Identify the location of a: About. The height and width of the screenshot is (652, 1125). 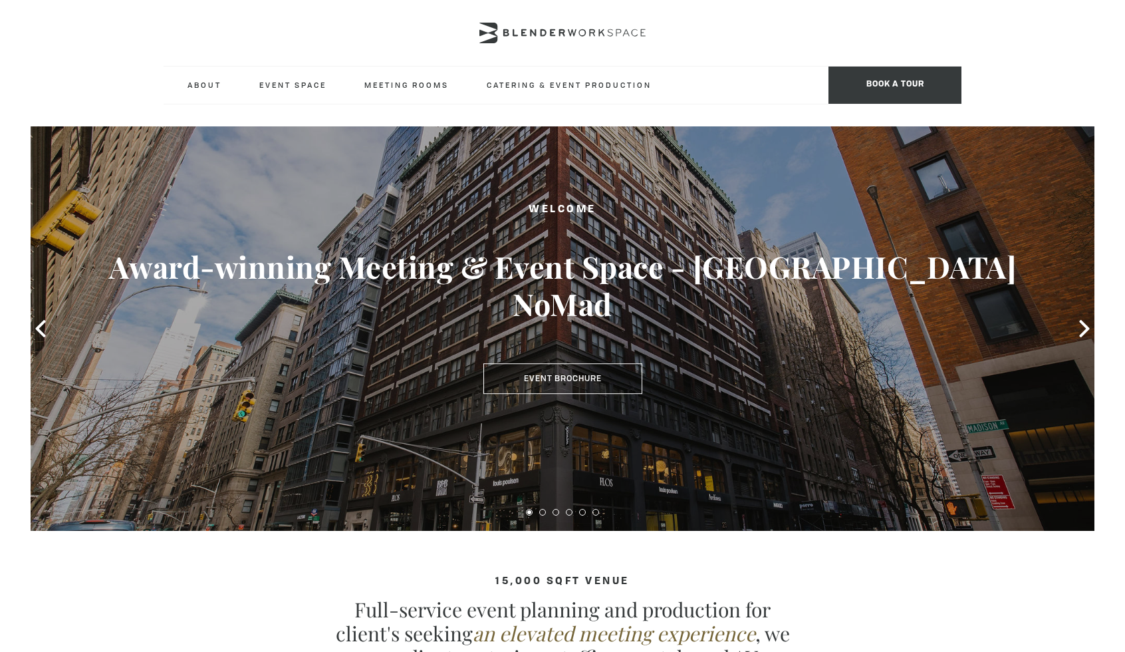
(204, 84).